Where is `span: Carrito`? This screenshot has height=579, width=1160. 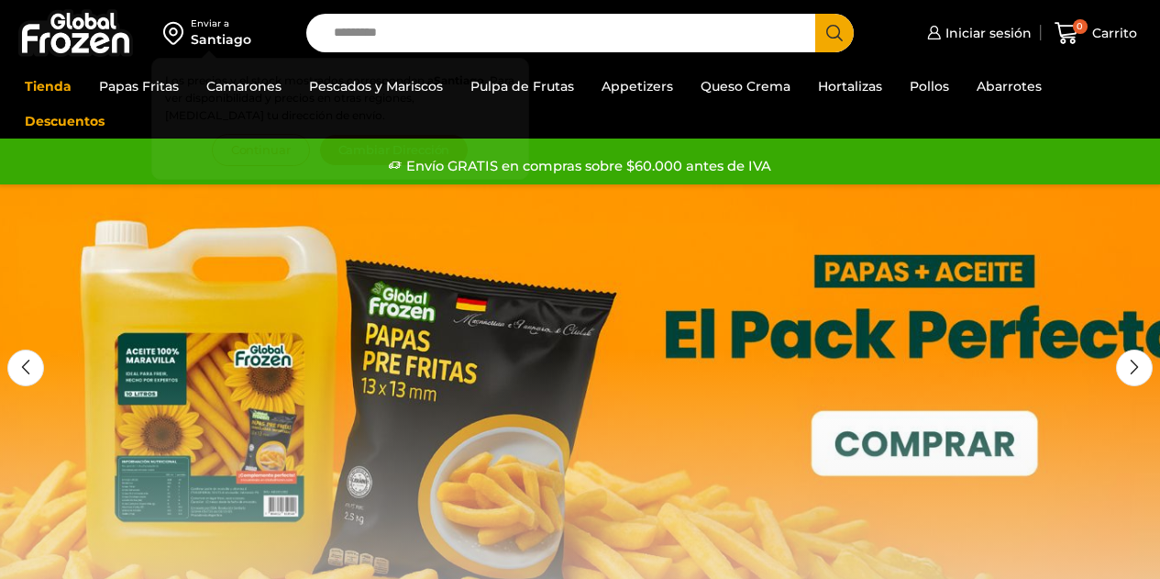
span: Carrito is located at coordinates (1113, 33).